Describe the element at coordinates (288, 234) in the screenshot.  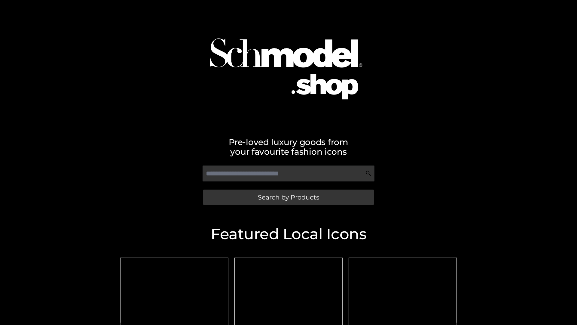
I see `h2: Featured Local Icons​` at that location.